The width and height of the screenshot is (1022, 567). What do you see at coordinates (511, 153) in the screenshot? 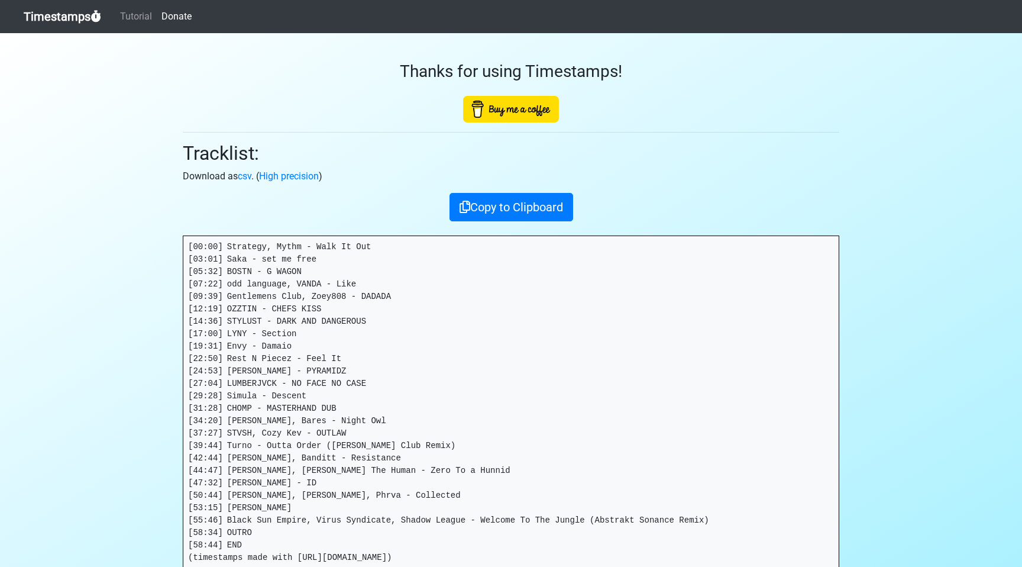
I see `h2: Tracklist:` at bounding box center [511, 153].